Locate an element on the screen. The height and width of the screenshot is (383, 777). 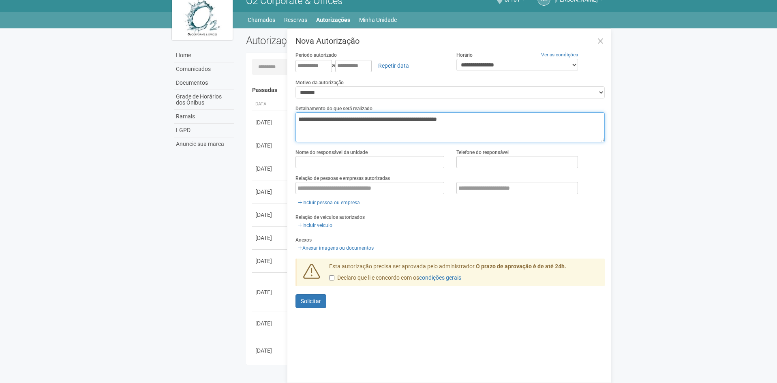
a: Ramais is located at coordinates (204, 117).